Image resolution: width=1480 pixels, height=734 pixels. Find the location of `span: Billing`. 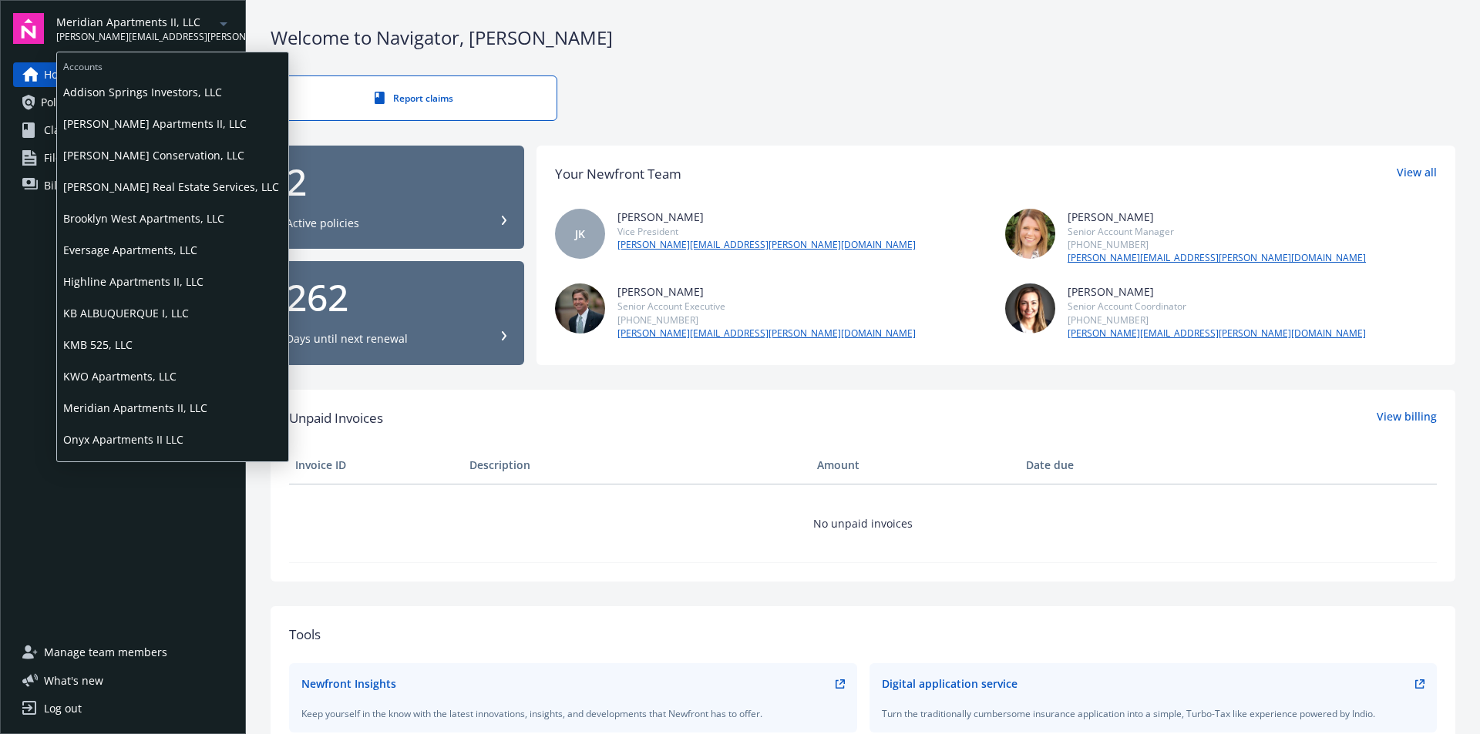

span: Billing is located at coordinates (60, 186).